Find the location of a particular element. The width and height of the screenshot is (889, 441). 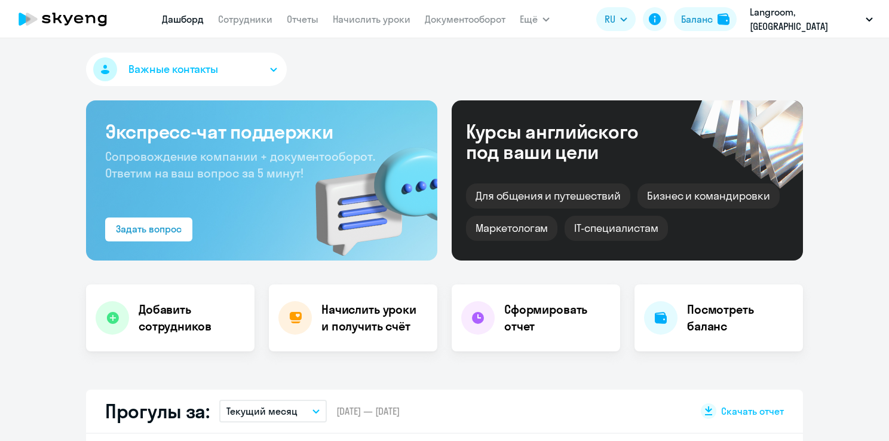

div: Курсы английского под ваши цели is located at coordinates (568, 142).